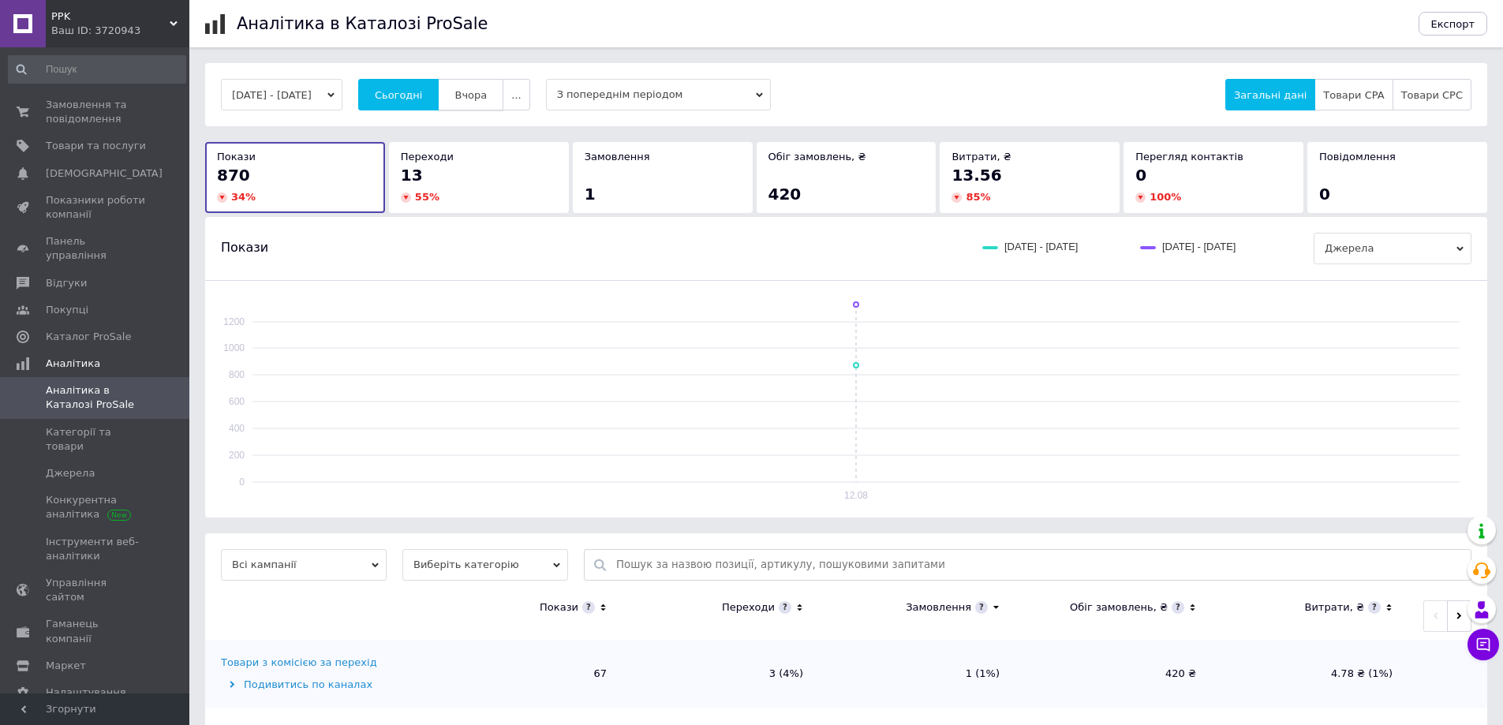 Image resolution: width=1503 pixels, height=725 pixels. What do you see at coordinates (95, 398) in the screenshot?
I see `span: Аналітика в Каталозі ProSale` at bounding box center [95, 398].